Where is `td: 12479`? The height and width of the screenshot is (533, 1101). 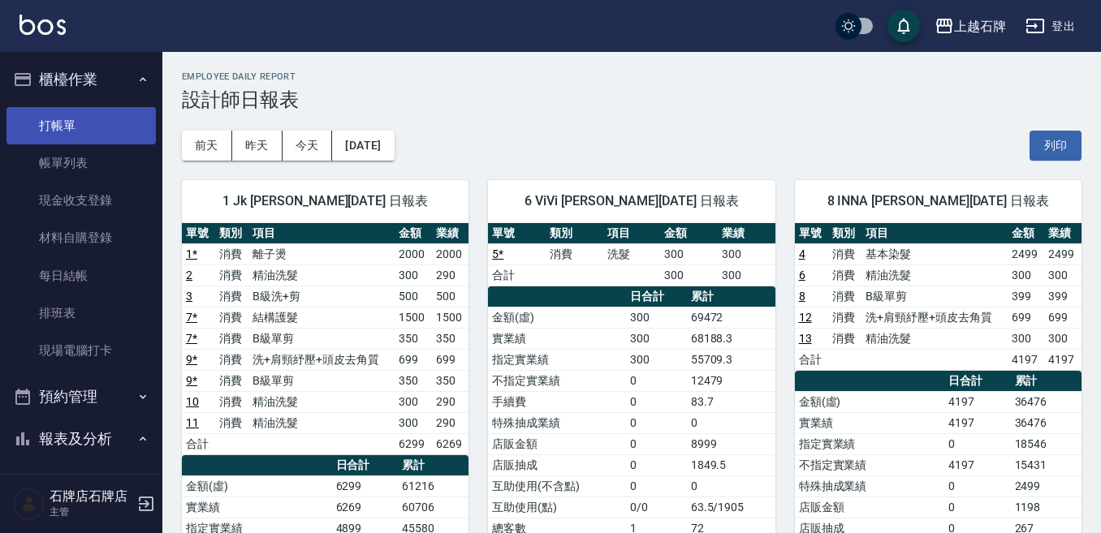
td: 12479 is located at coordinates (731, 381).